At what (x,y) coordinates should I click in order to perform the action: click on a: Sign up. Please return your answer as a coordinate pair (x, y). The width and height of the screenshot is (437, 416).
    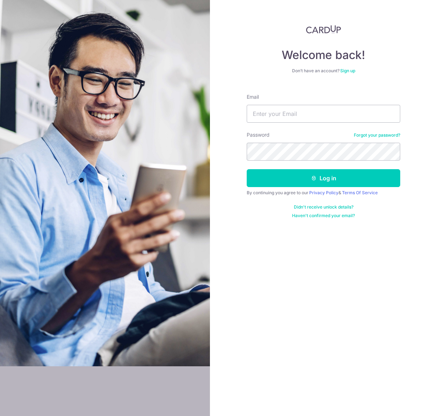
    Looking at the image, I should click on (348, 70).